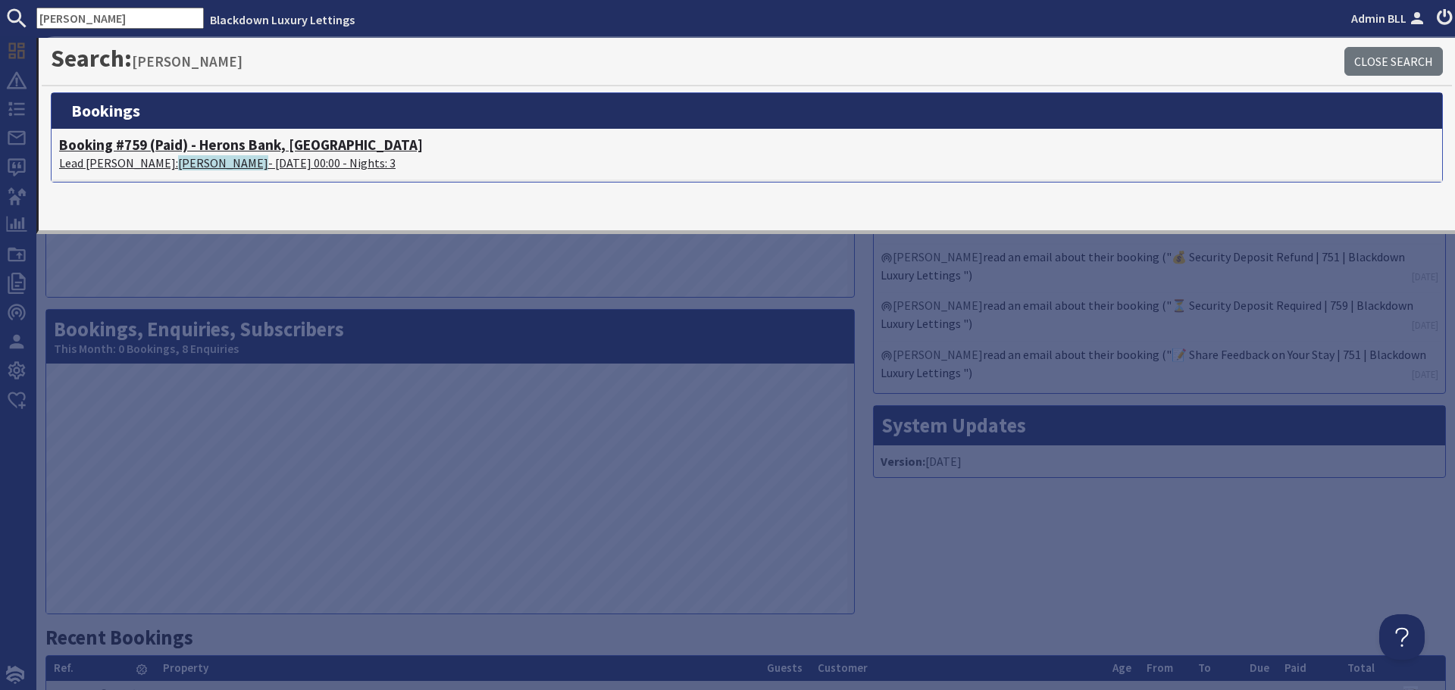 Image resolution: width=1455 pixels, height=690 pixels. What do you see at coordinates (15, 675) in the screenshot?
I see `img: staytech_i_w-64f4e8e9ee0a9c174fd5317b4b171b261742d2d393467e5bdba4413f4f884c10.svg` at bounding box center [15, 675].